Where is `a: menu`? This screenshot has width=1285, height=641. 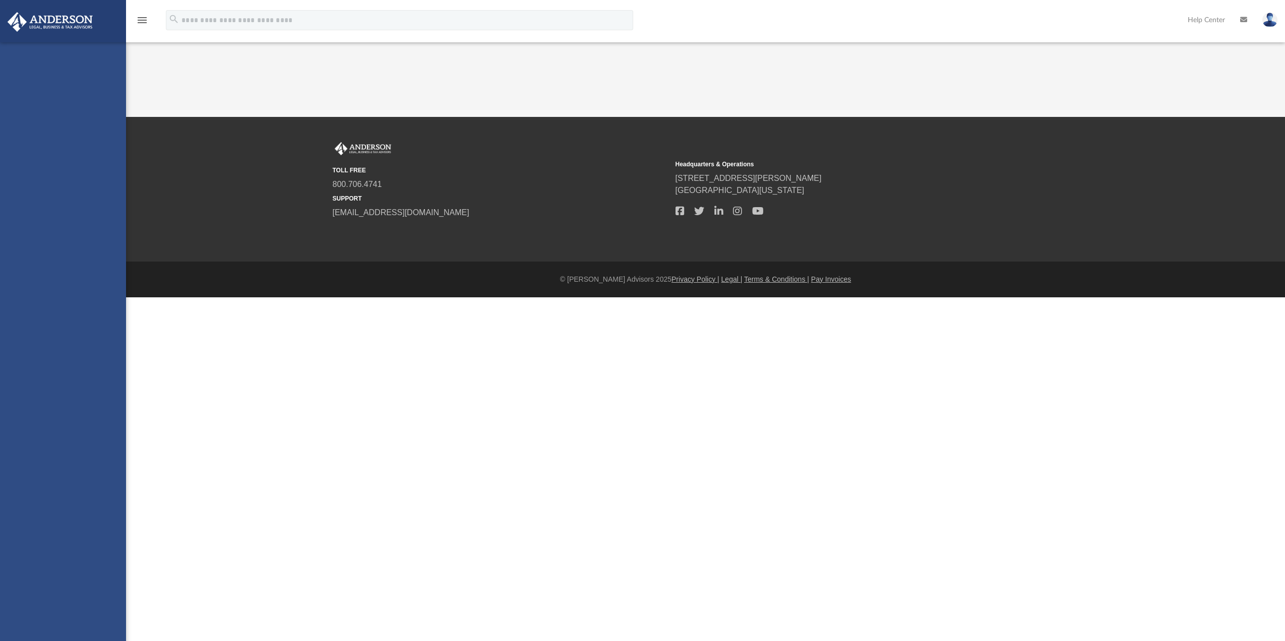
a: menu is located at coordinates (142, 23).